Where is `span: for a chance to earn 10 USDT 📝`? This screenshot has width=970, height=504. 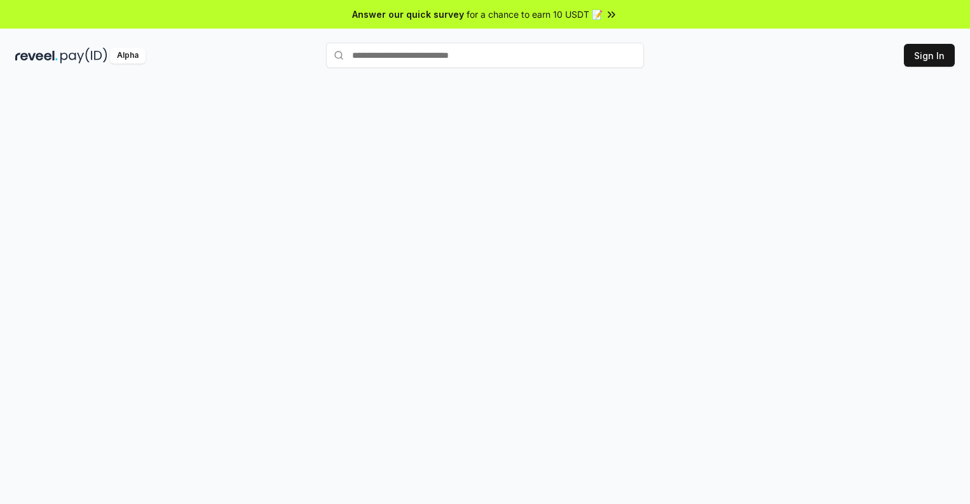 span: for a chance to earn 10 USDT 📝 is located at coordinates (535, 14).